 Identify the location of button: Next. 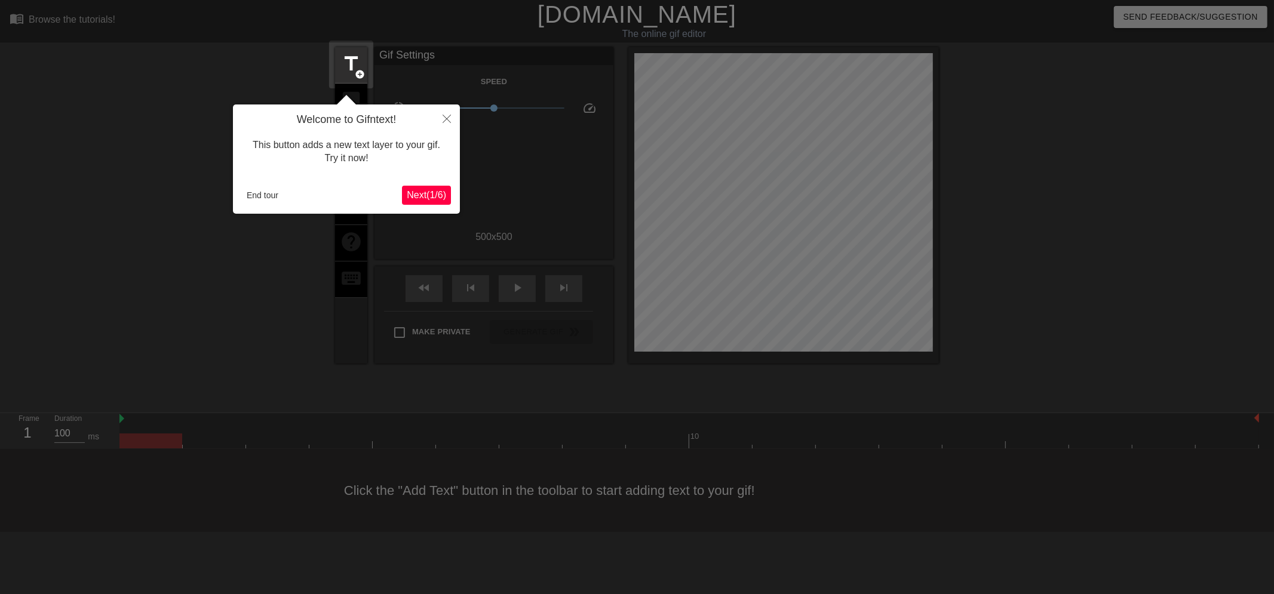
(427, 195).